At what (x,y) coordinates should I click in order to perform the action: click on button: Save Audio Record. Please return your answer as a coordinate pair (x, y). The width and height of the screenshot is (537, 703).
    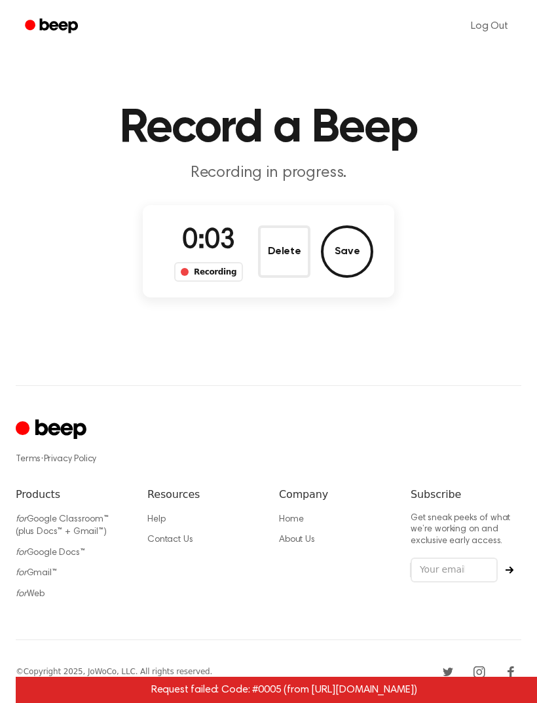
    Looking at the image, I should click on (347, 252).